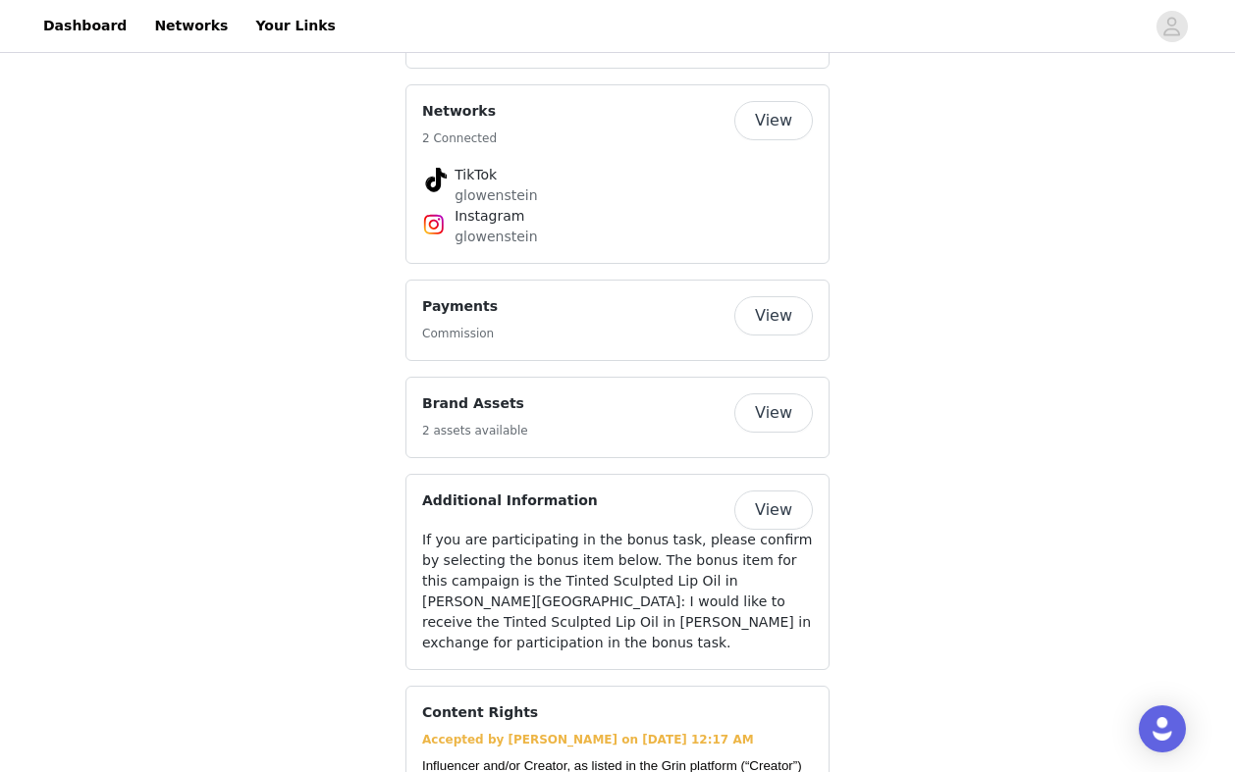 The width and height of the screenshot is (1235, 772). I want to click on h4: Networks, so click(459, 111).